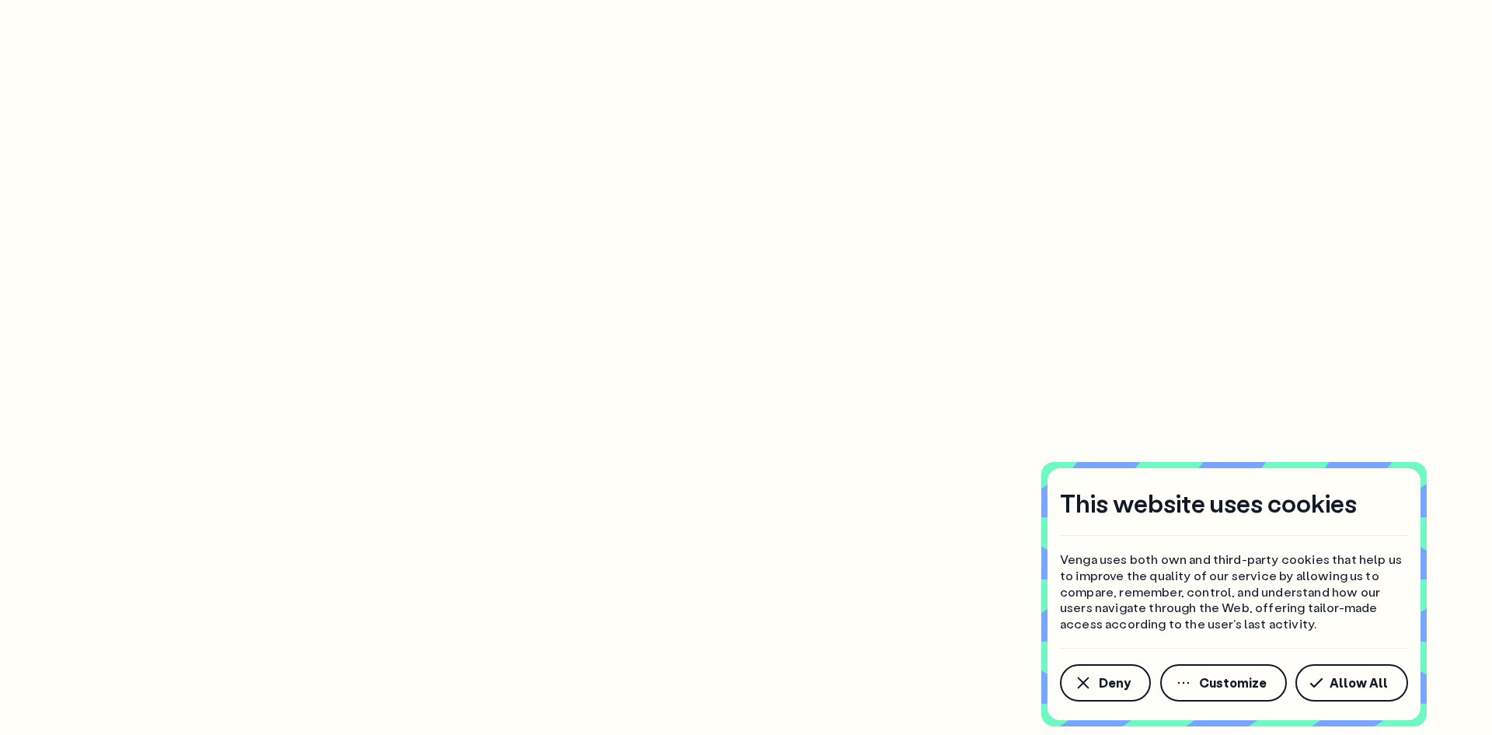 The image size is (1492, 735). I want to click on h4: This website uses cookies, so click(1209, 503).